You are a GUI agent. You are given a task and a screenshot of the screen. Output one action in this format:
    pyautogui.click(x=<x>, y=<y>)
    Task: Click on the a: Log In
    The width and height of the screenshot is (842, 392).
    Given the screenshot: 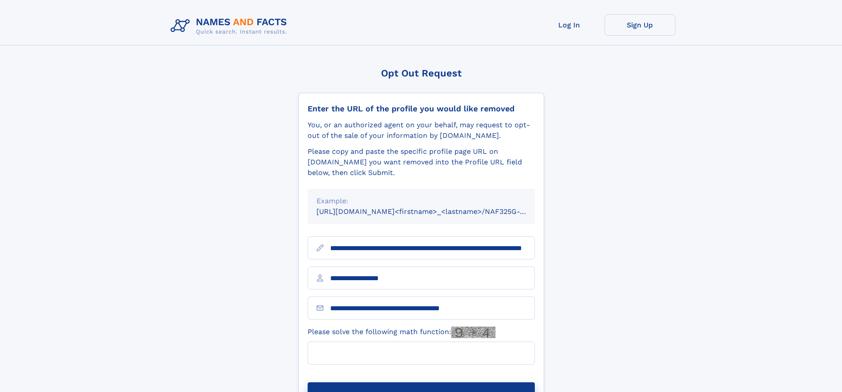 What is the action you would take?
    pyautogui.click(x=569, y=25)
    